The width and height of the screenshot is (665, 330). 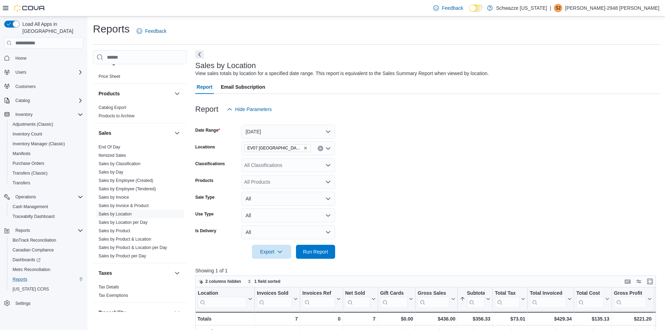 I want to click on div: $436.00, so click(x=437, y=319).